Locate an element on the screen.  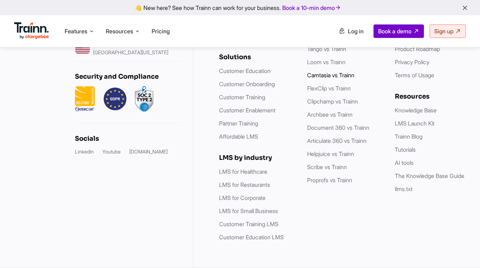
span: Sign up is located at coordinates (444, 31).